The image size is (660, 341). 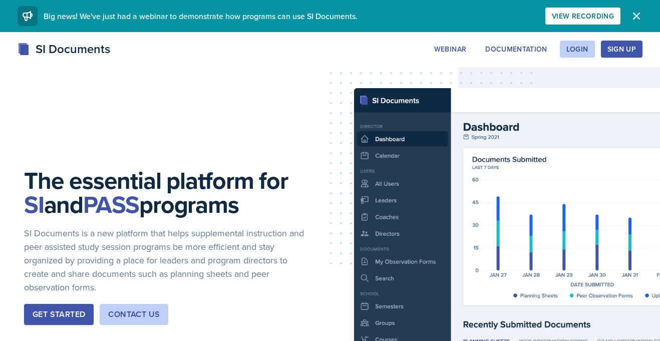 What do you see at coordinates (577, 49) in the screenshot?
I see `button: Login` at bounding box center [577, 49].